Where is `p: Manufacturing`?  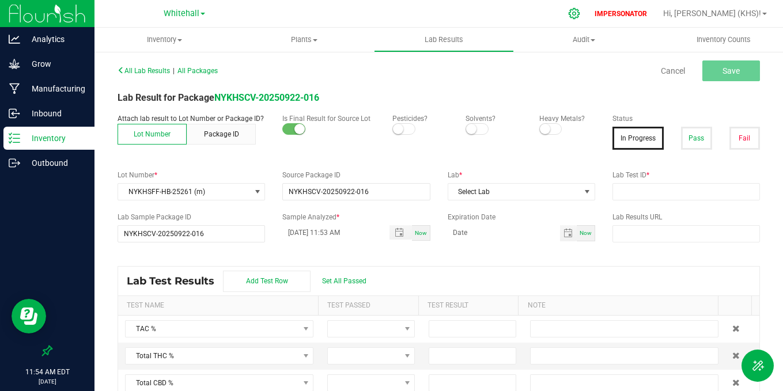 p: Manufacturing is located at coordinates (55, 89).